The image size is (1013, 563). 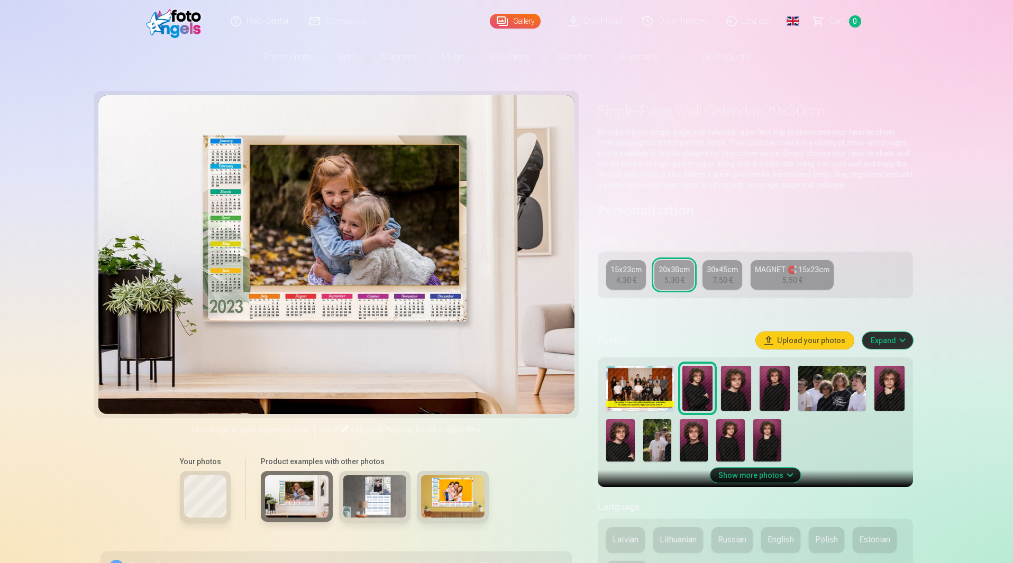 I want to click on a: Photo prints, so click(x=288, y=57).